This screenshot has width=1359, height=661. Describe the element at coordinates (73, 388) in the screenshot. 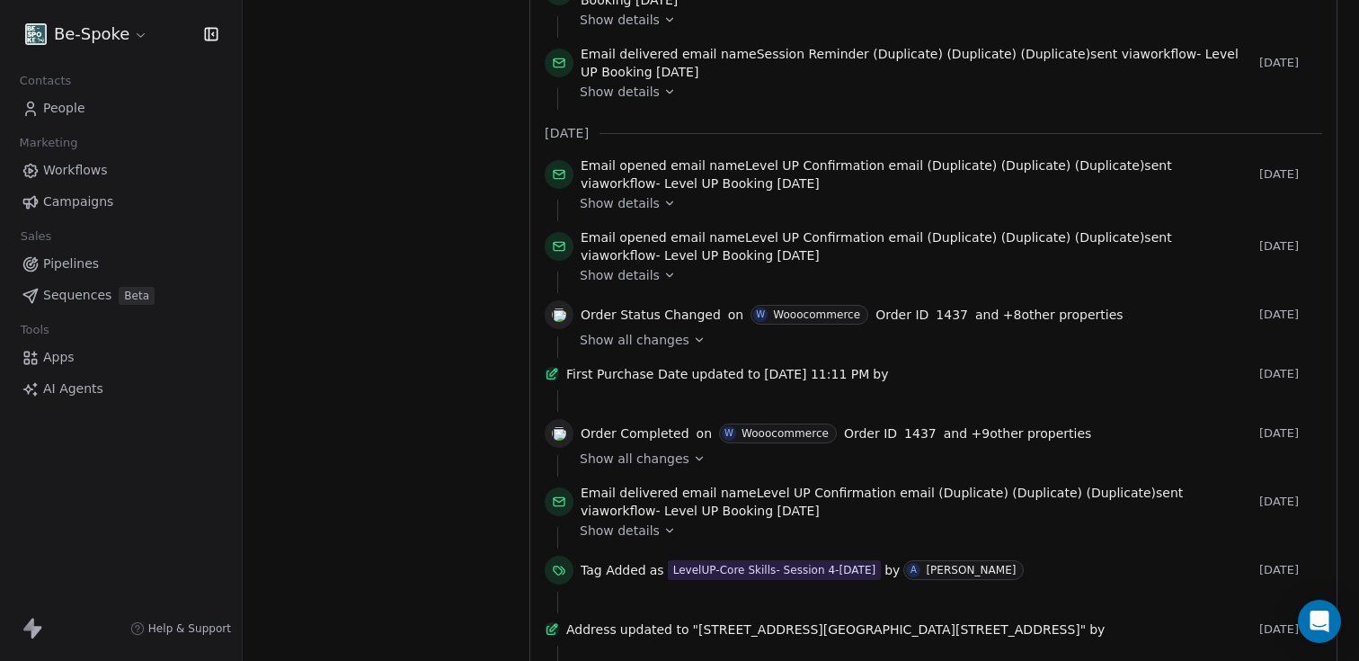

I see `span: AI Agents` at that location.